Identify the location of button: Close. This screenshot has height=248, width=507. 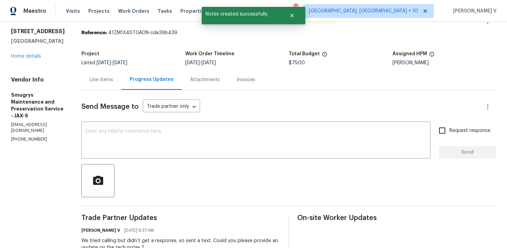
(292, 16).